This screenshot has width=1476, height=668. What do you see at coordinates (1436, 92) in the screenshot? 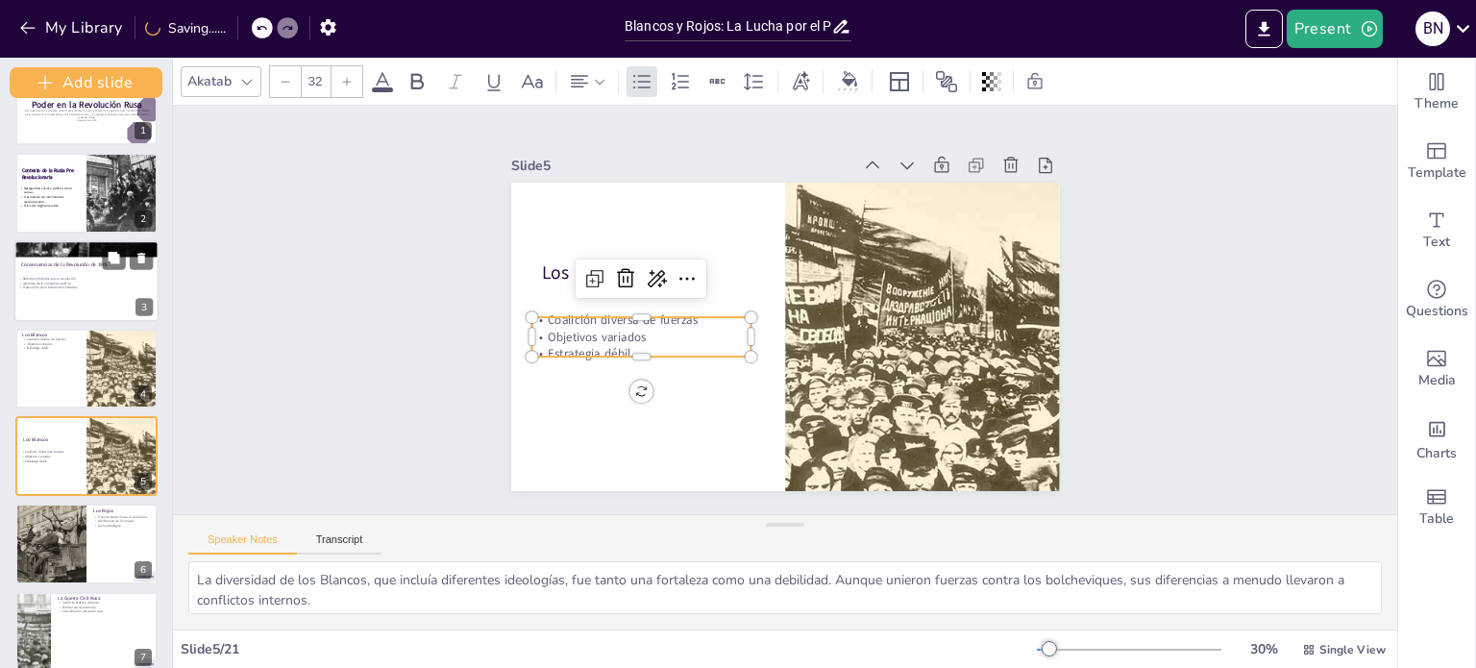
I see `div: Change the overall theme` at bounding box center [1436, 92].